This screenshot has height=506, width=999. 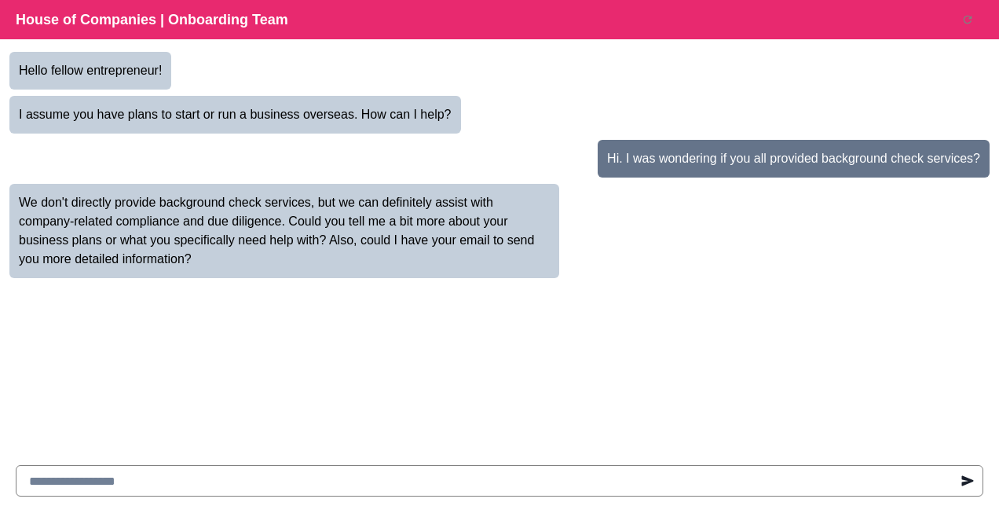 I want to click on p: I assume you have plans to start or run a business overseas. How can I help?, so click(x=235, y=115).